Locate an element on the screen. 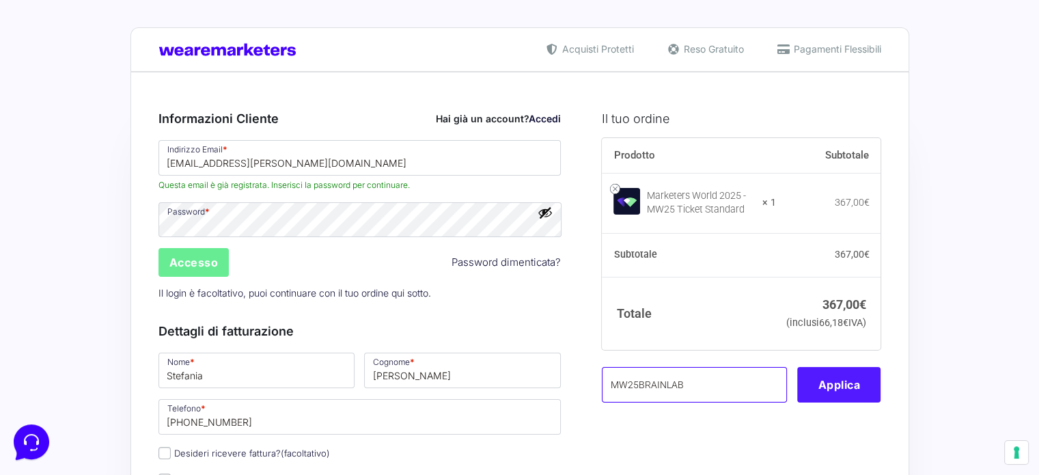 This screenshot has width=1039, height=475. img: Marketers World 2025 - MW25 Ticket Standard is located at coordinates (627, 201).